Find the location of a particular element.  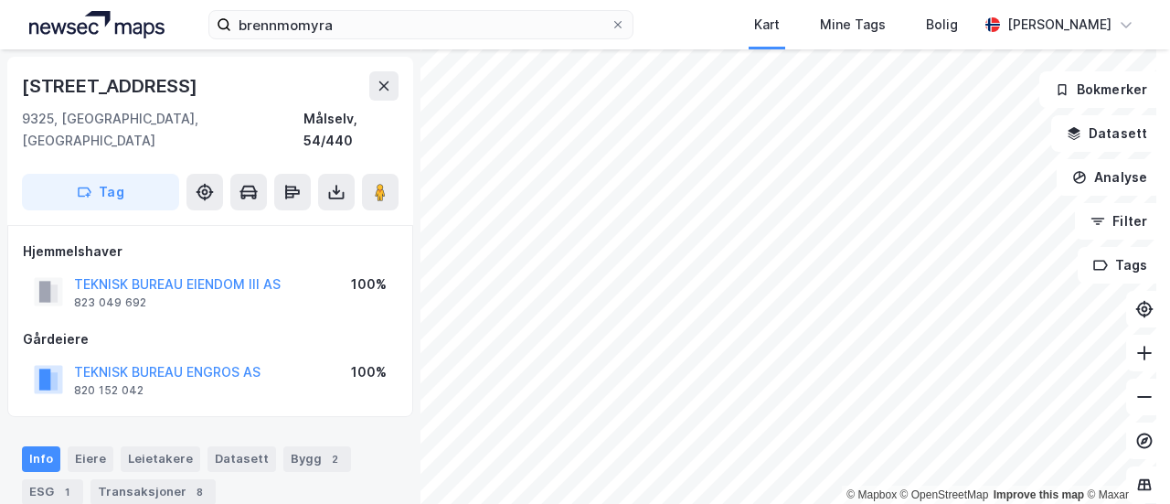

div: Leietakere is located at coordinates (160, 459).